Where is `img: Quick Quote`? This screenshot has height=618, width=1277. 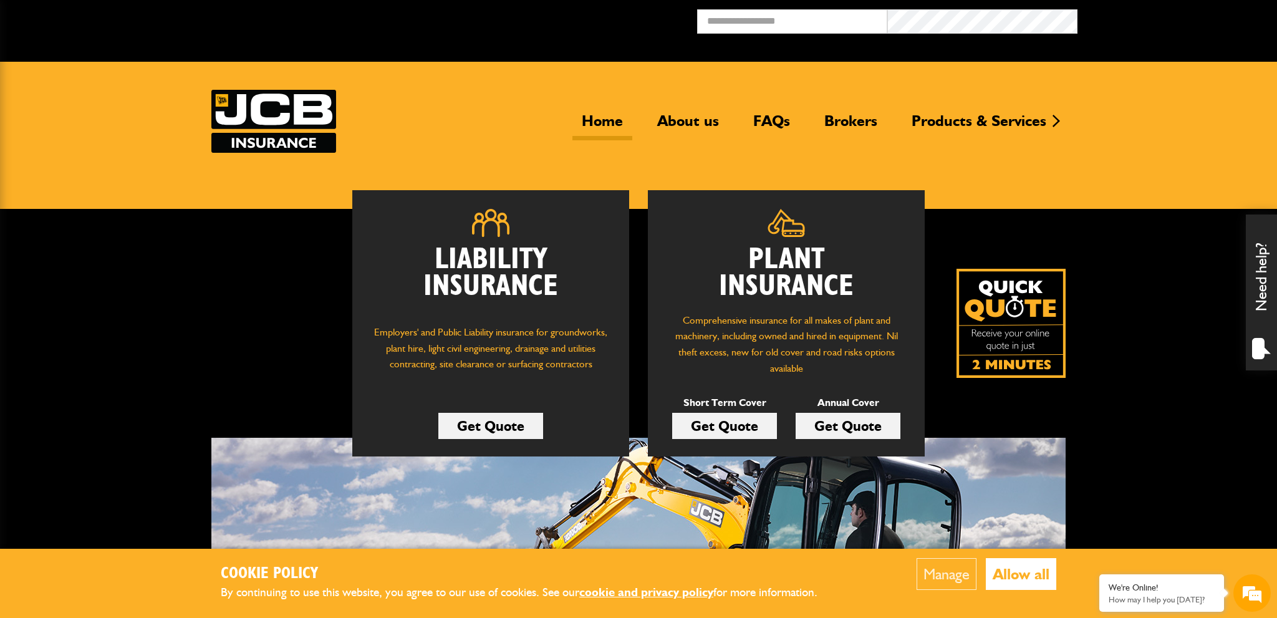
img: Quick Quote is located at coordinates (1011, 323).